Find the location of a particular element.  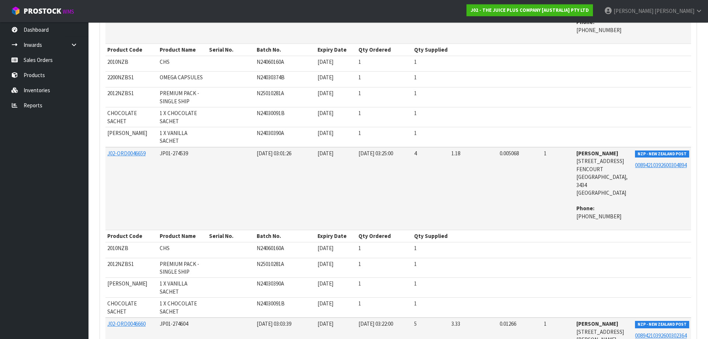

span: JP01-274539 is located at coordinates (174, 153).